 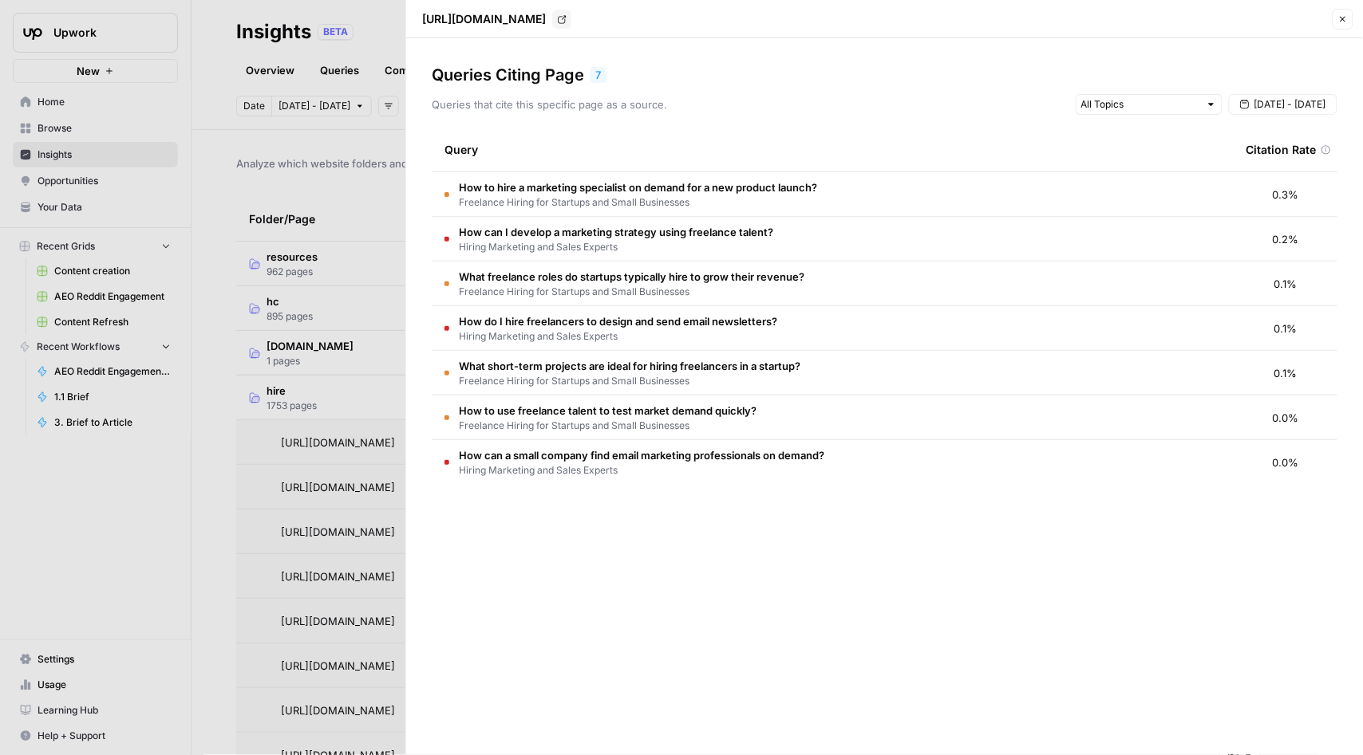 What do you see at coordinates (832, 149) in the screenshot?
I see `div: Query` at bounding box center [832, 149].